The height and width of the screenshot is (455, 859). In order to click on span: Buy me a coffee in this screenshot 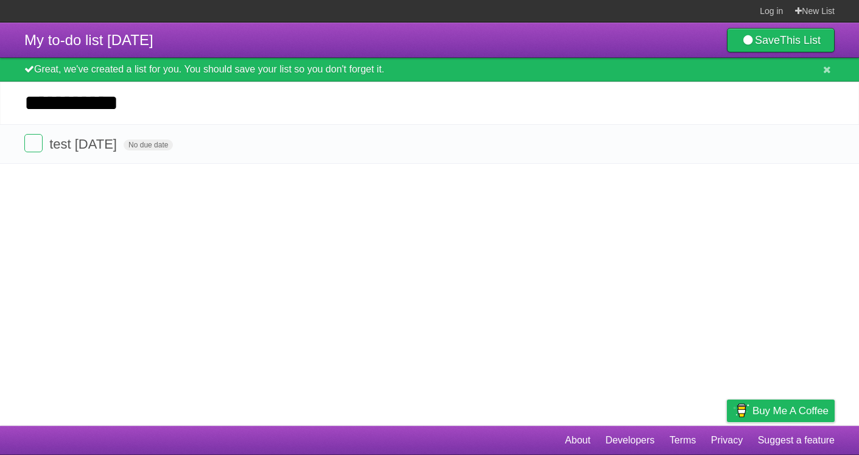, I will do `click(790, 410)`.